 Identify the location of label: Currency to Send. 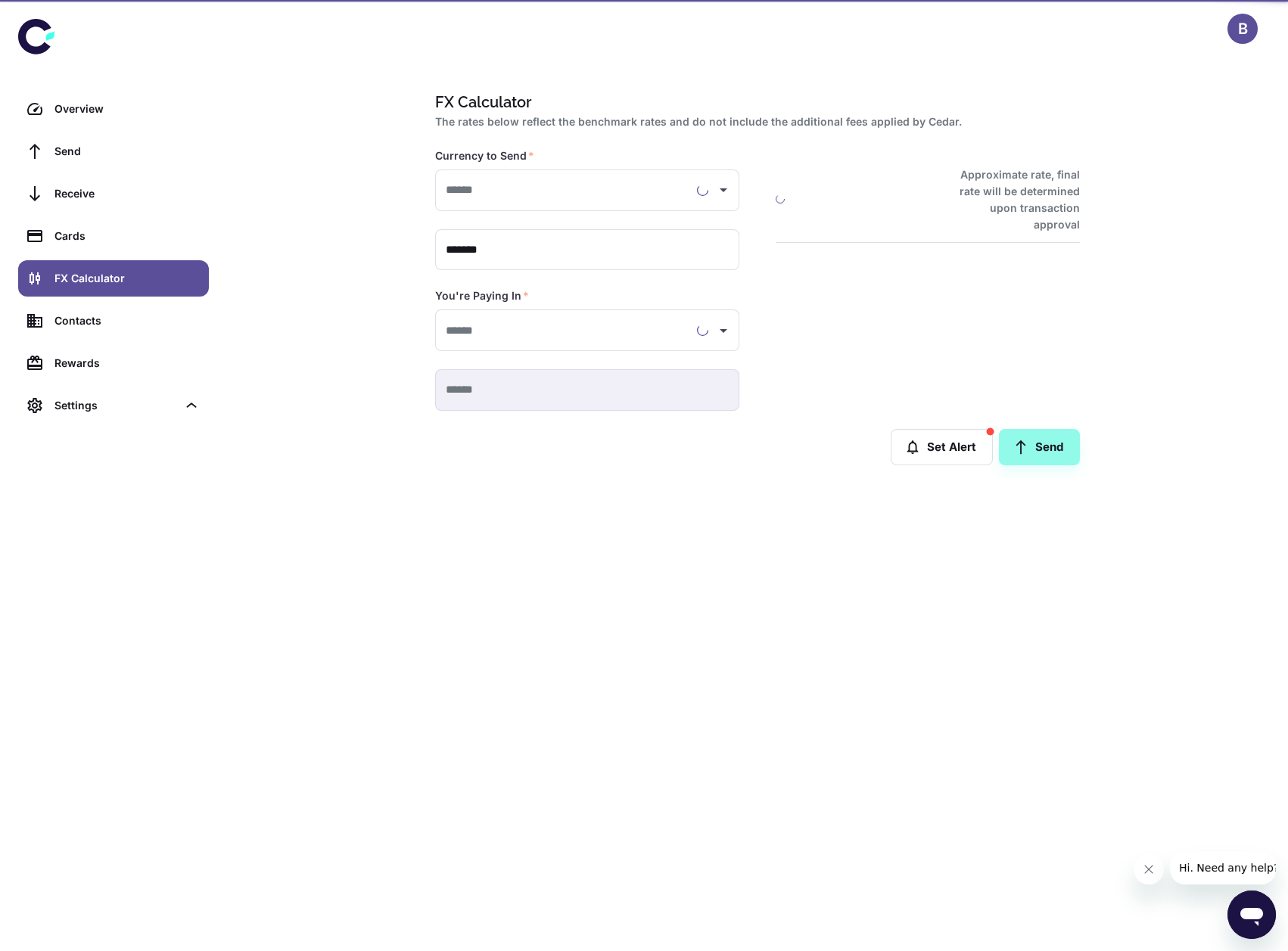
(484, 156).